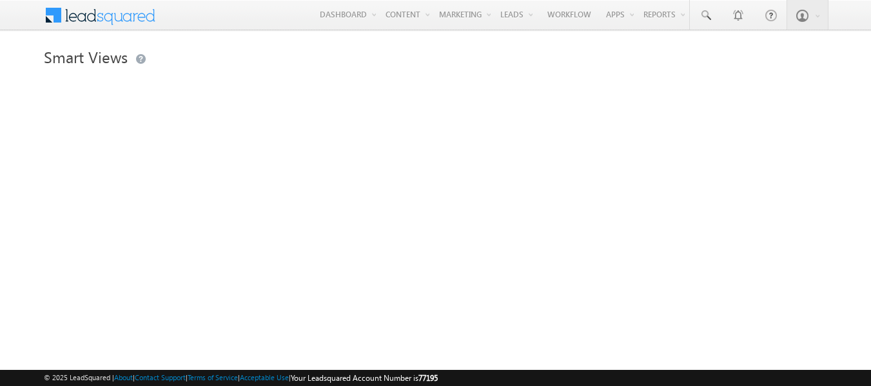  I want to click on span: Smart Views, so click(86, 57).